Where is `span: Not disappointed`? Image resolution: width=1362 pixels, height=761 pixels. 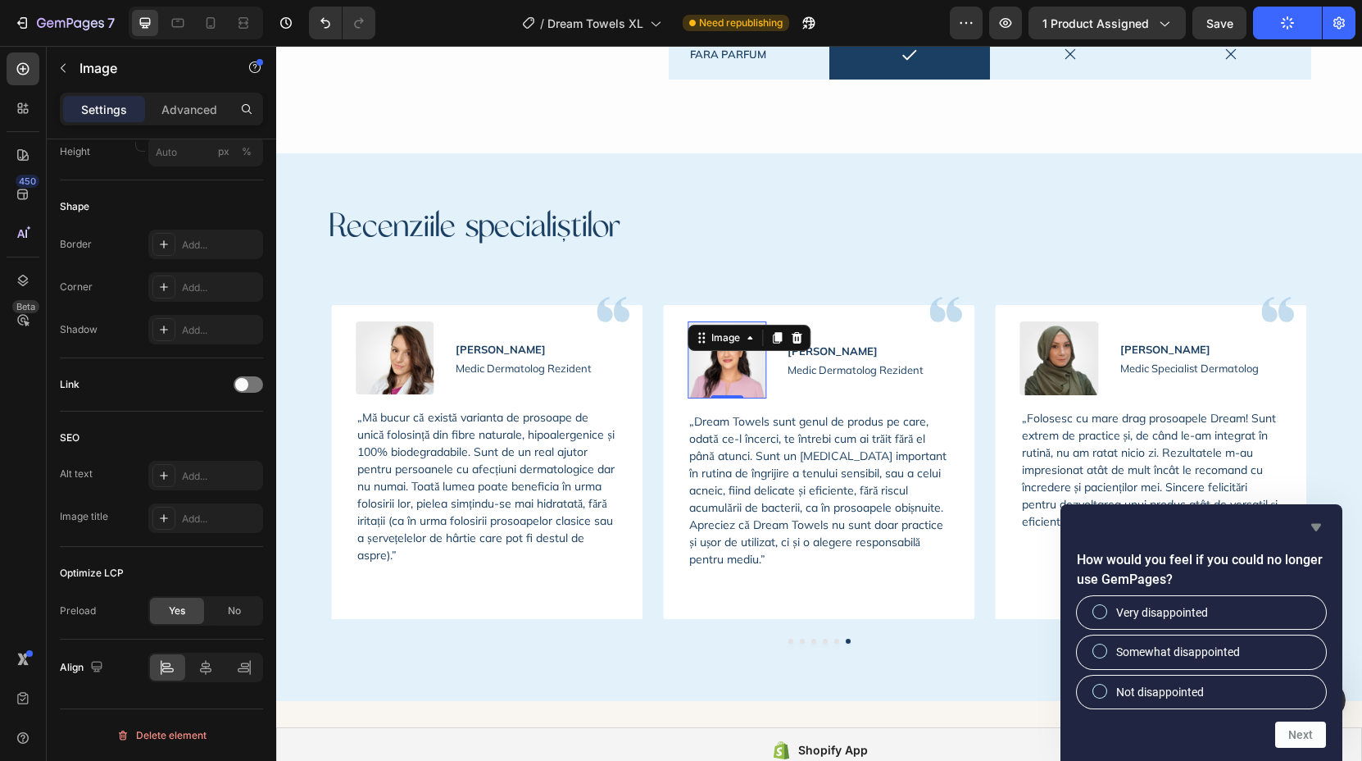 span: Not disappointed is located at coordinates (1160, 692).